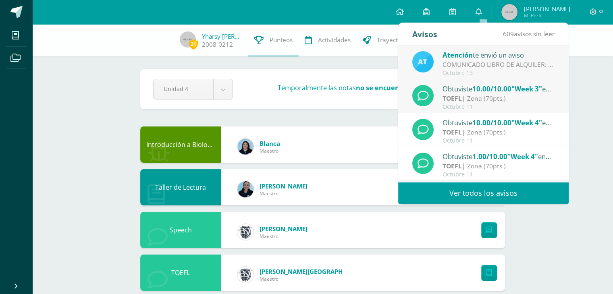  What do you see at coordinates (245, 147) in the screenshot?
I see `img: 6df1b4a1ab8e0111982930b53d21c0fa.png` at bounding box center [245, 147].